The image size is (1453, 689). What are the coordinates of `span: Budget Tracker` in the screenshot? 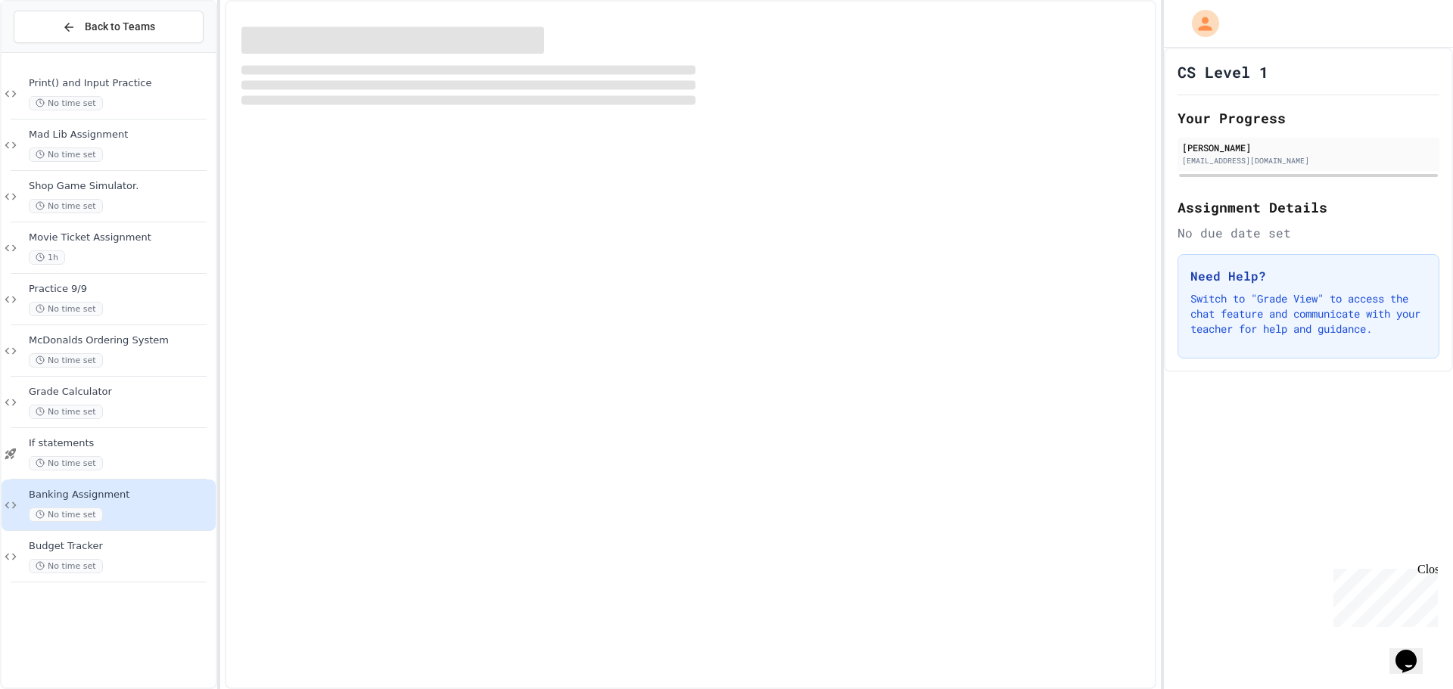 It's located at (120, 546).